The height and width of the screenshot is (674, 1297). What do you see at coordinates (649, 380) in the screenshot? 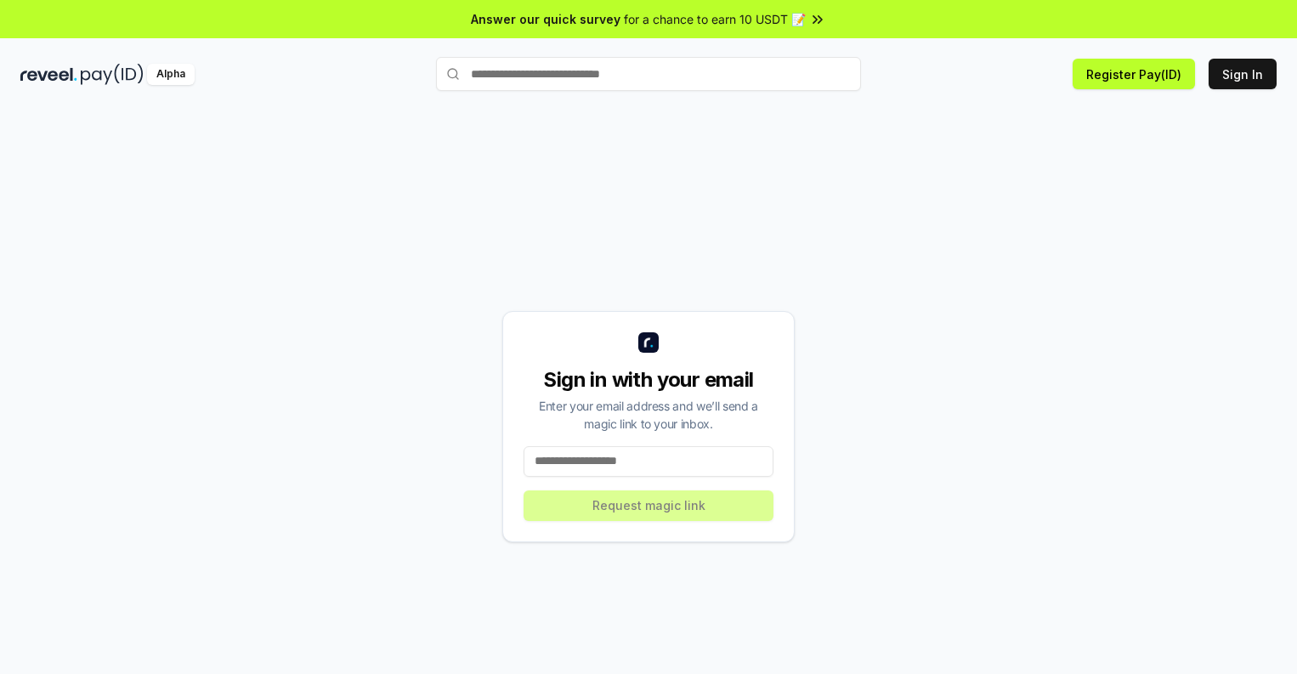
I see `div: Sign in with your email` at bounding box center [649, 380].